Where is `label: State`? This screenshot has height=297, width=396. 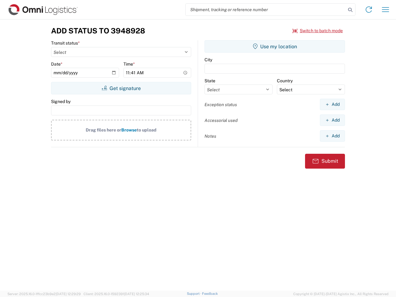
label: State is located at coordinates (210, 81).